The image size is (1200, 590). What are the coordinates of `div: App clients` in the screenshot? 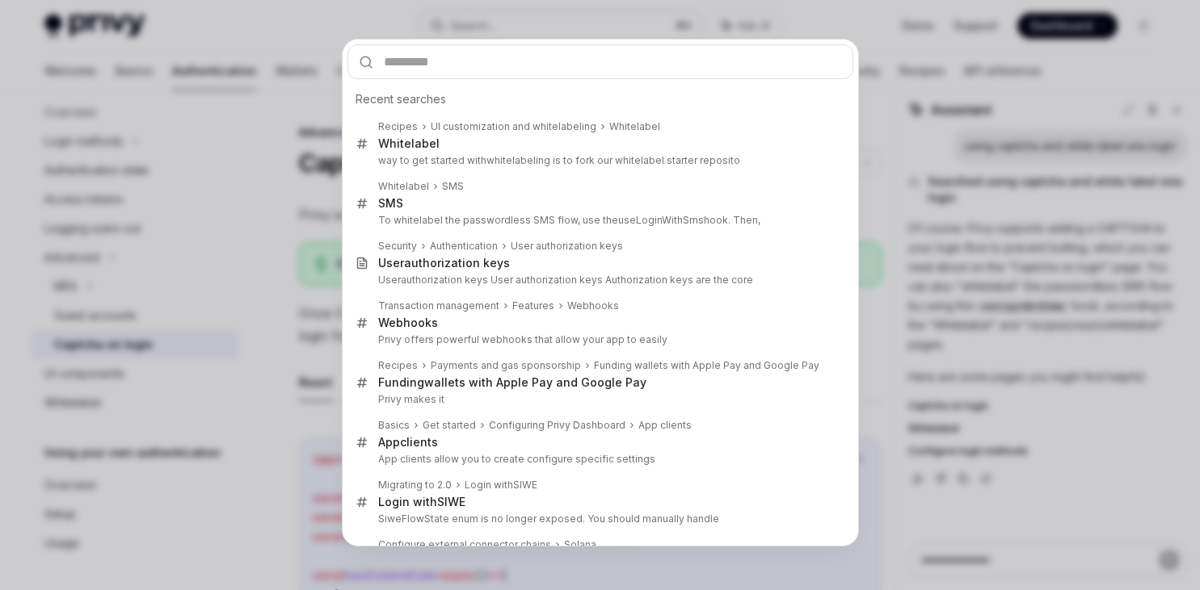 It's located at (665, 426).